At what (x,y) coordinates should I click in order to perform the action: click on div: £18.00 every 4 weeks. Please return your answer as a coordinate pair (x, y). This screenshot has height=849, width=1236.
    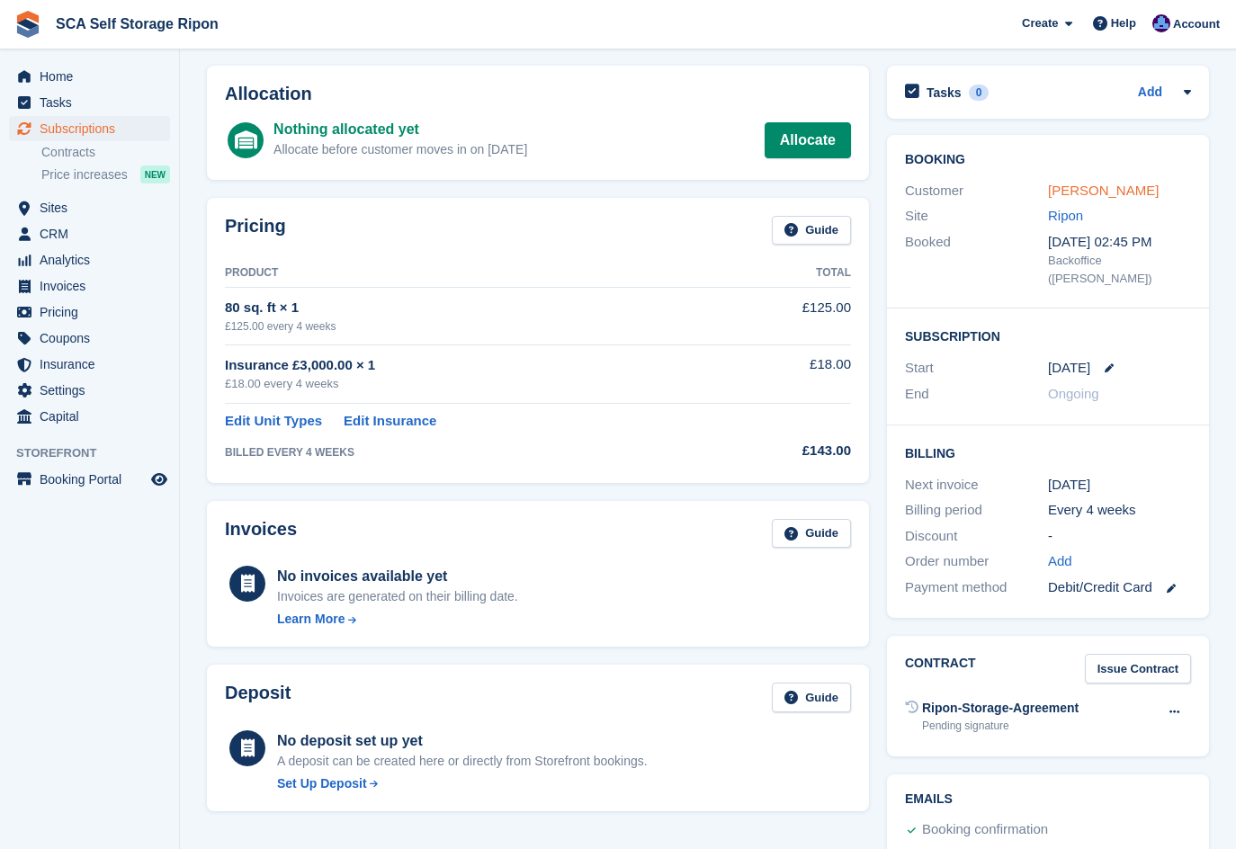
    Looking at the image, I should click on (479, 384).